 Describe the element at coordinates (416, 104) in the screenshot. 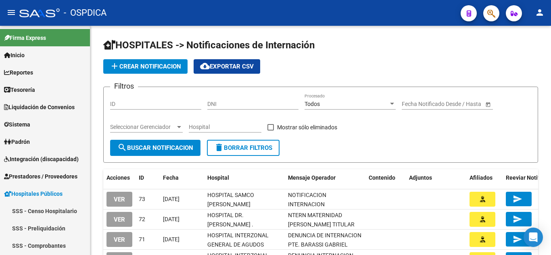

I see `input: Fecha inicio` at that location.